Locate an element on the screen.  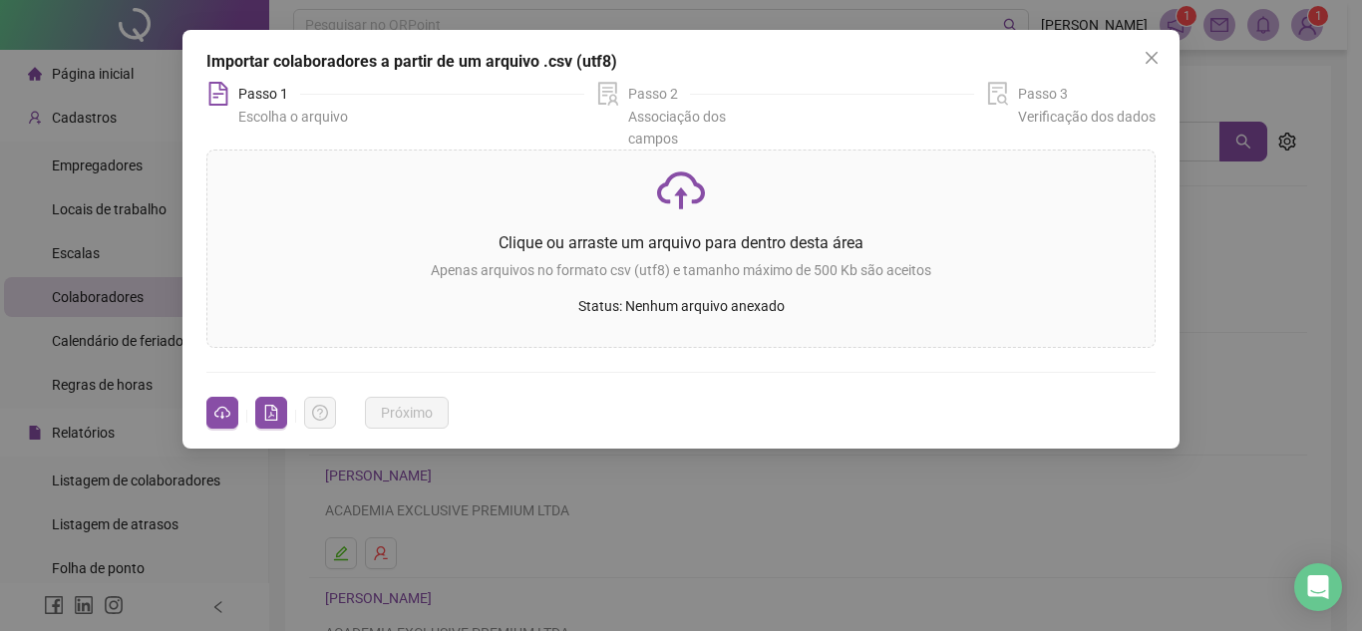
button: Próximo is located at coordinates (407, 413).